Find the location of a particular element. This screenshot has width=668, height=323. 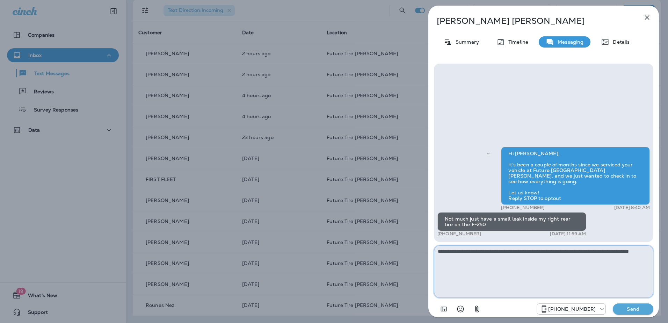

p: Timeline is located at coordinates (516, 42).